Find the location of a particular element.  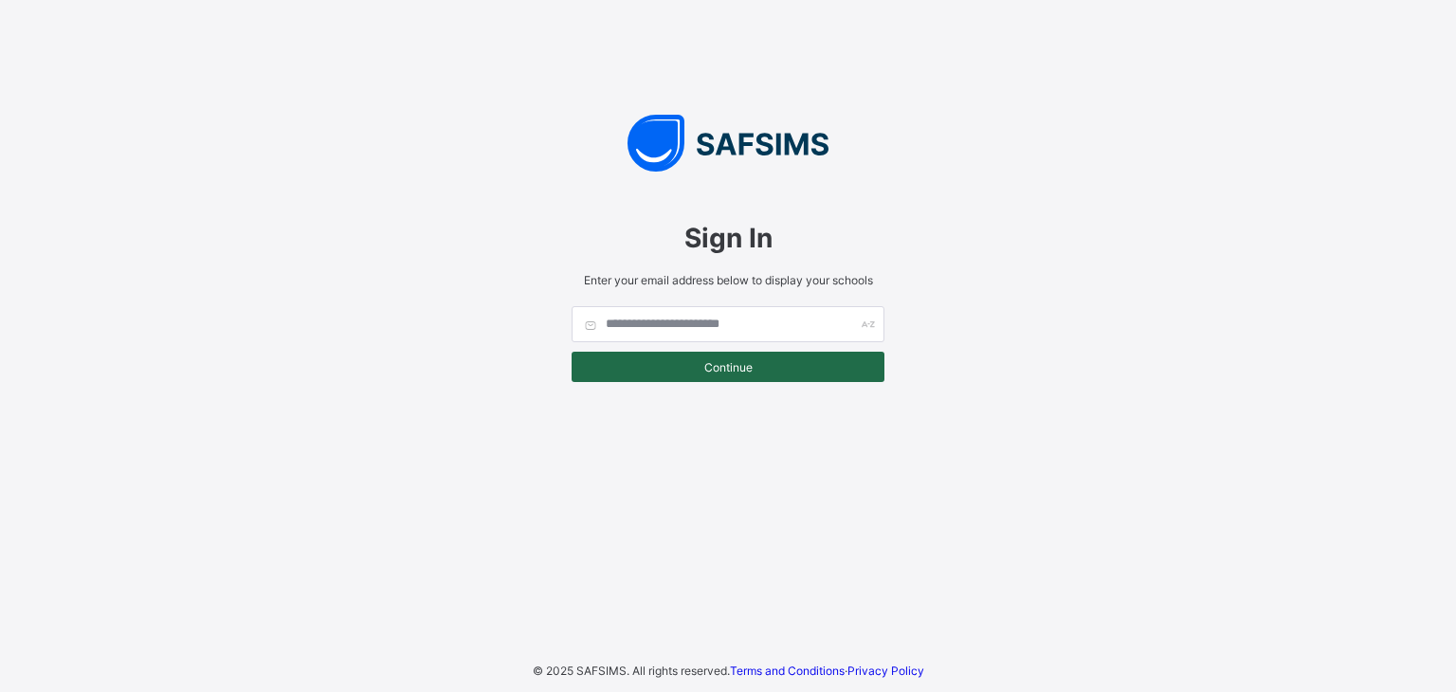

img: SAFSIMS Logo is located at coordinates (728, 143).